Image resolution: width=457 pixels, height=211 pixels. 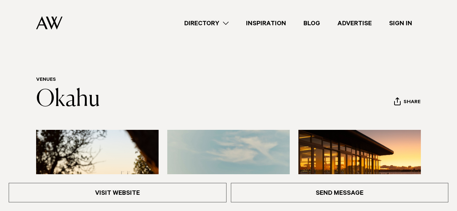 I want to click on span: Share, so click(x=412, y=103).